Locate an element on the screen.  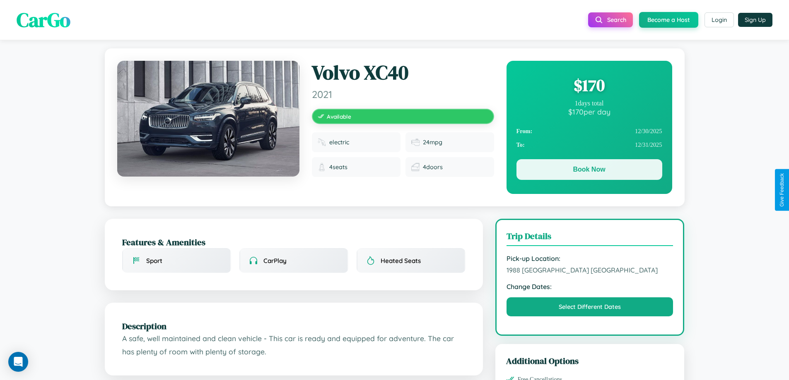
h3: Additional Options is located at coordinates (589, 361).